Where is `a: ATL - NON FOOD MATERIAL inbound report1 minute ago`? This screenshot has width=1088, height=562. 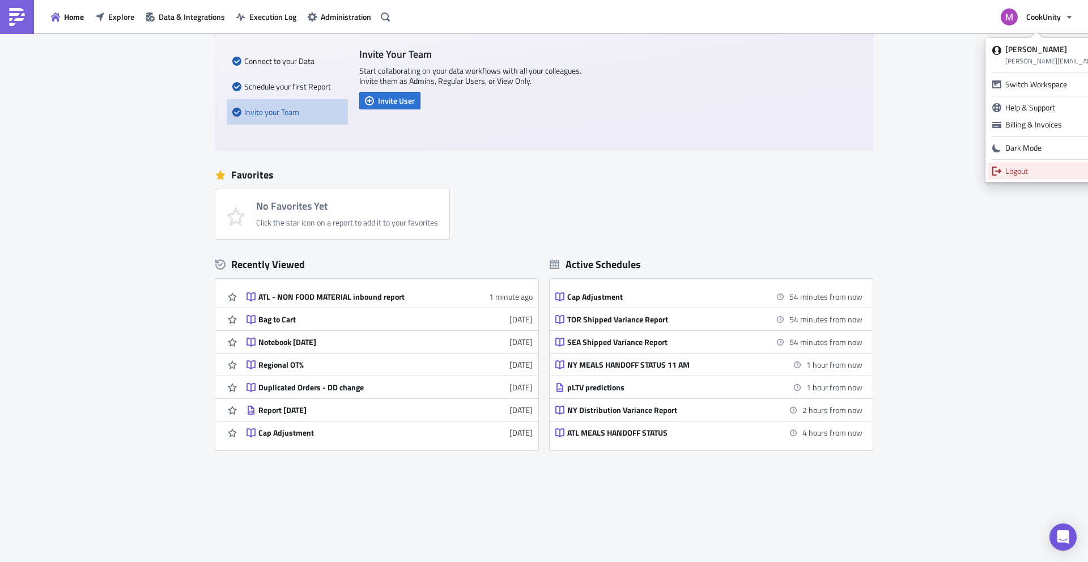
a: ATL - NON FOOD MATERIAL inbound report1 minute ago is located at coordinates (389, 296).